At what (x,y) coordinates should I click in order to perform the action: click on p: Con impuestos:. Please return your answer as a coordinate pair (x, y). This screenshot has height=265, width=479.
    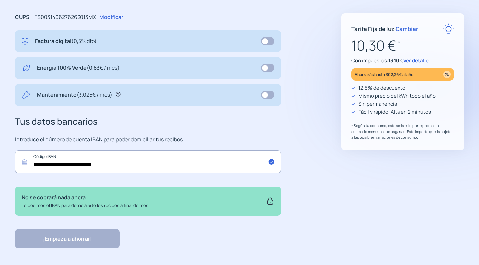
    Looking at the image, I should click on (403, 61).